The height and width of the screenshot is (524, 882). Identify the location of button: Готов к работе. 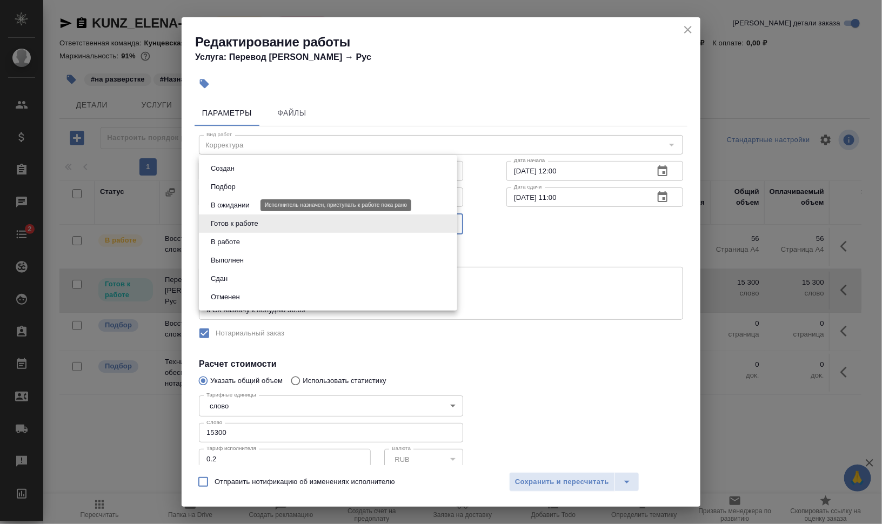
(234, 224).